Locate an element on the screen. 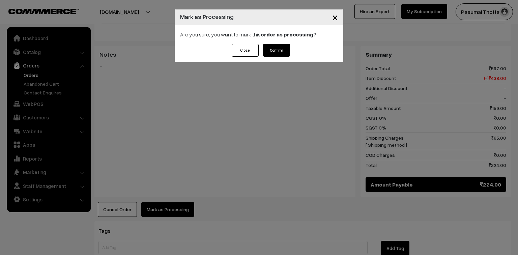 The image size is (518, 255). div: Are you sure, you want to mark this ? is located at coordinates (259, 34).